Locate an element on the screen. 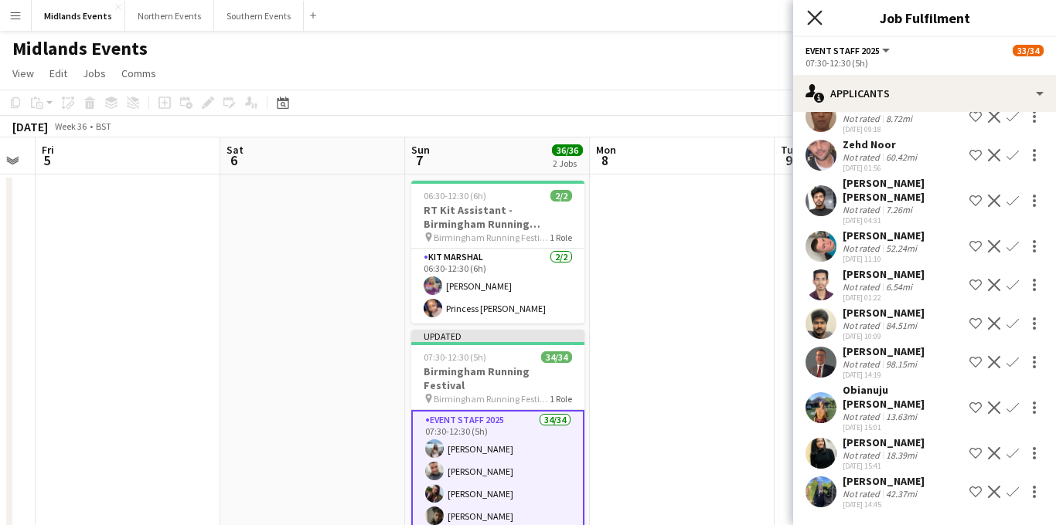 The width and height of the screenshot is (1056, 525). div: 42.37mi is located at coordinates (901, 494).